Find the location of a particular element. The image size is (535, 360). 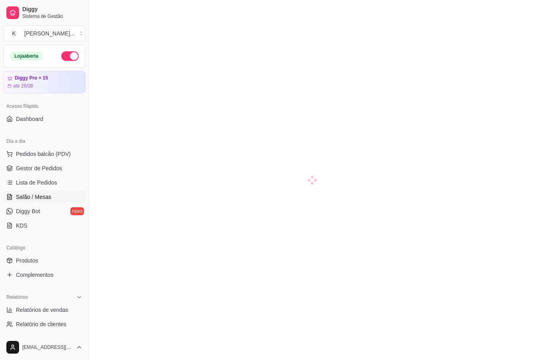

a: Gestor de Pedidos is located at coordinates (44, 168).